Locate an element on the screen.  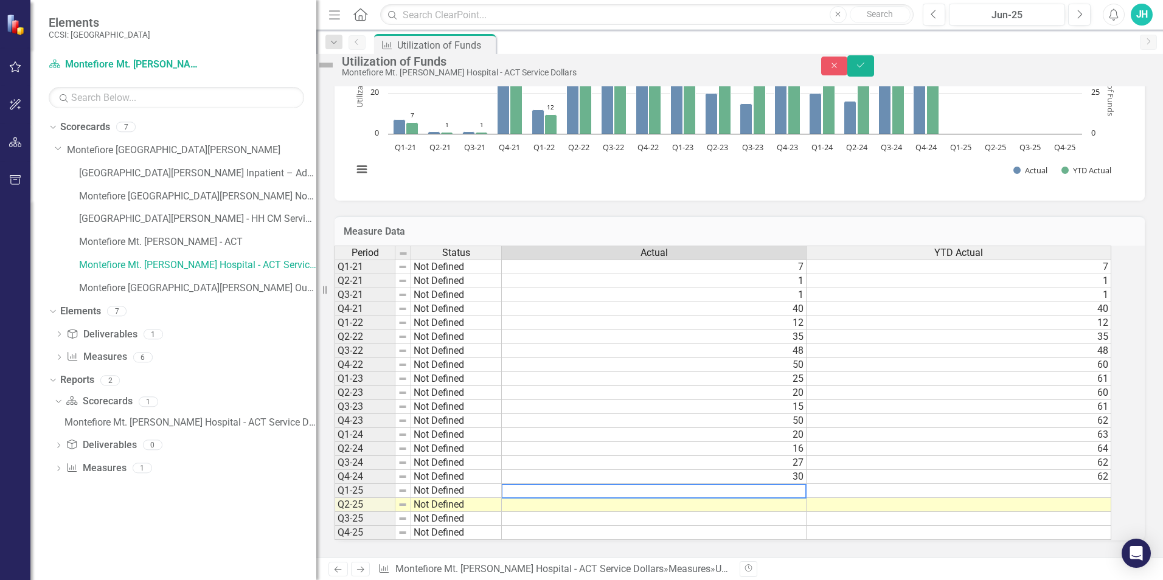
td: Q3-24 is located at coordinates (365, 463).